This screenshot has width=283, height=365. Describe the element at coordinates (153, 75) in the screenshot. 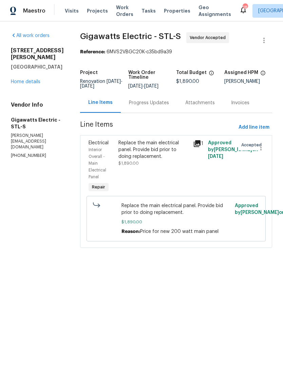

I see `h5: Work Order Timeline` at that location.